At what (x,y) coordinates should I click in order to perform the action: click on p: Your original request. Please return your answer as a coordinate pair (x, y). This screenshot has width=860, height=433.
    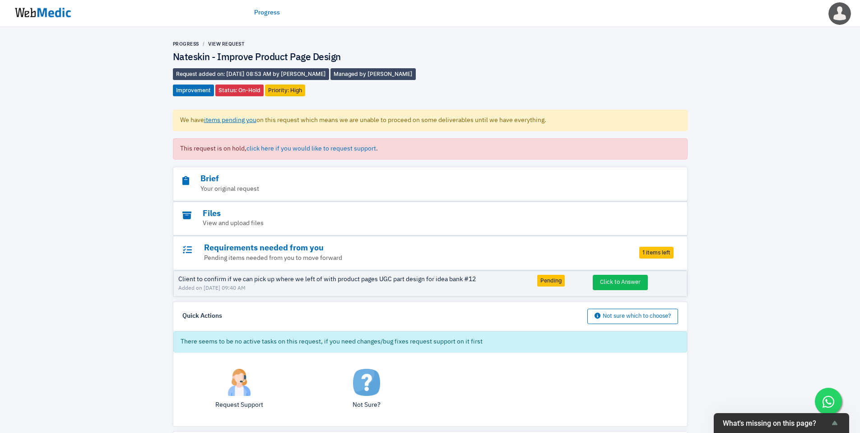
    Looking at the image, I should click on (406, 189).